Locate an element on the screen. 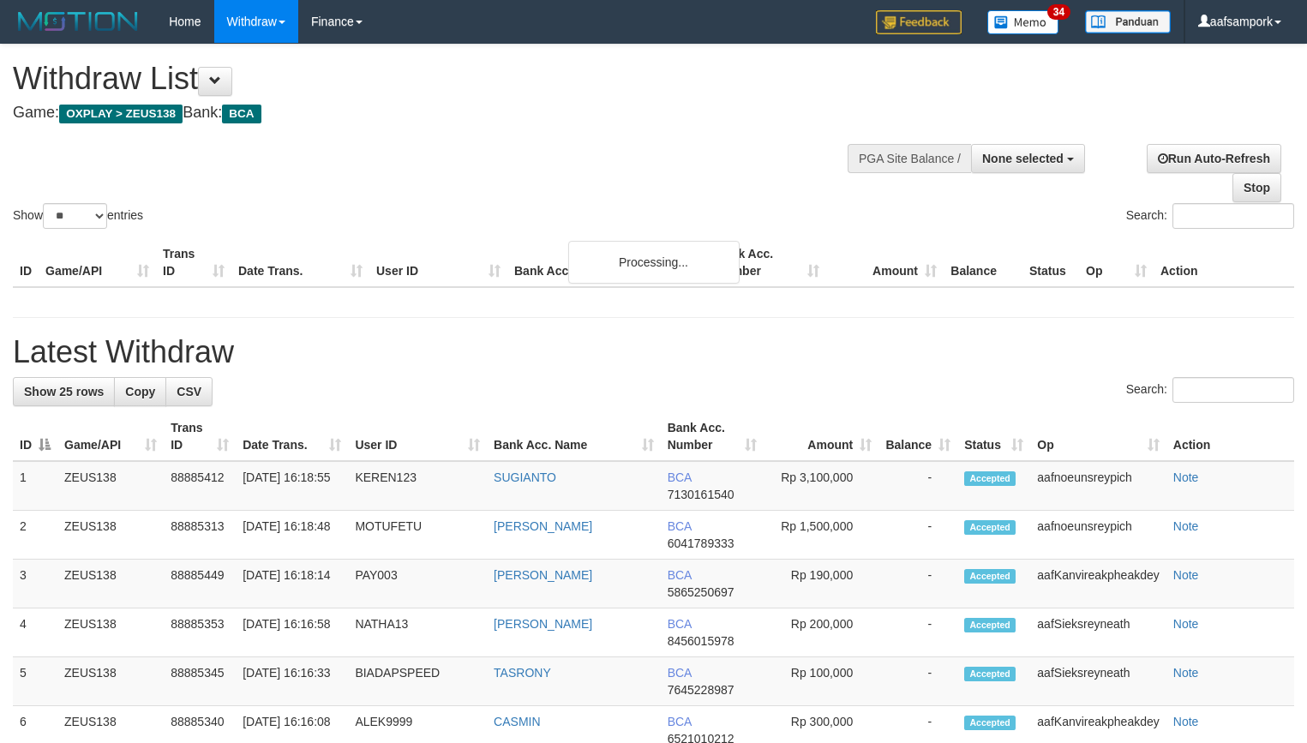  a: SUGIANTO is located at coordinates (525, 477).